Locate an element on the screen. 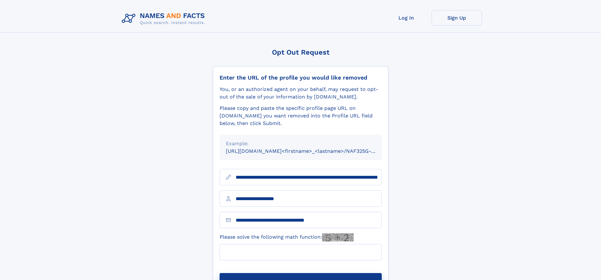 Image resolution: width=601 pixels, height=280 pixels. div: Enter the URL of the profile you would like removed is located at coordinates (300, 78).